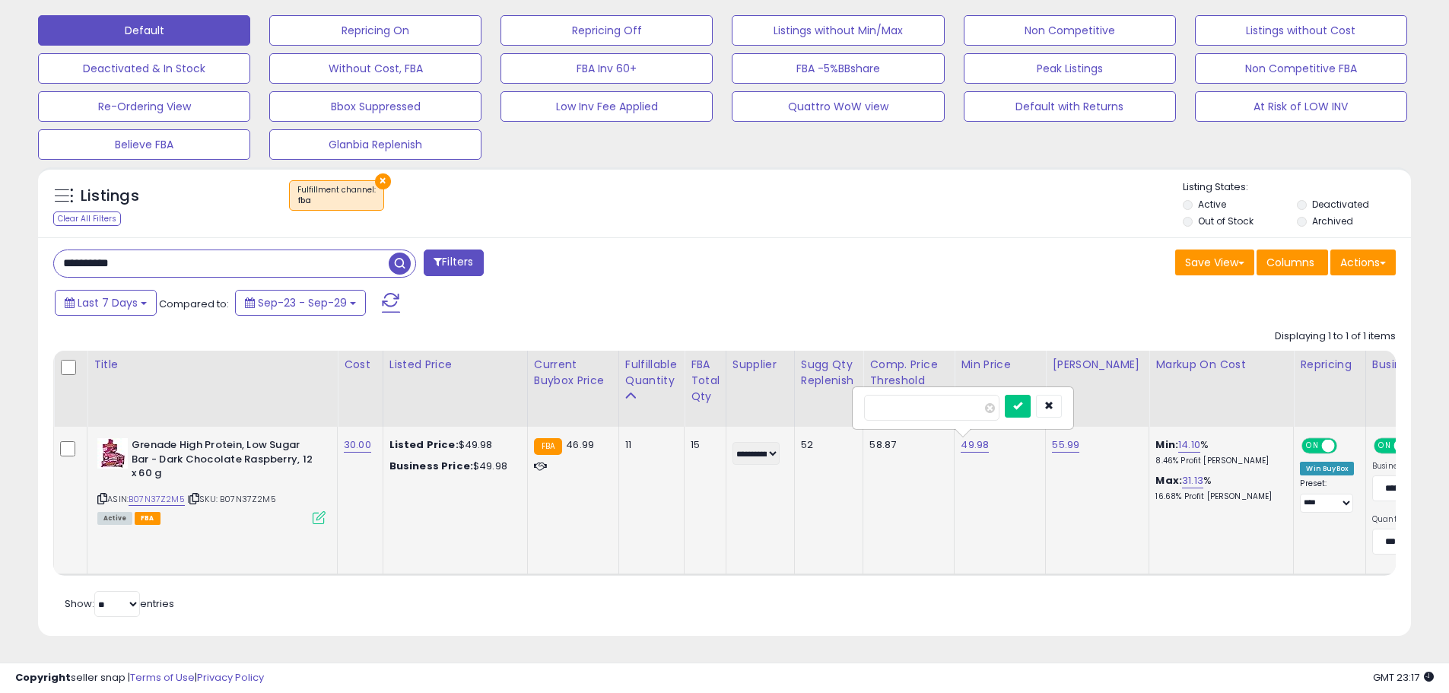  I want to click on button: Bbox Suppressed, so click(375, 107).